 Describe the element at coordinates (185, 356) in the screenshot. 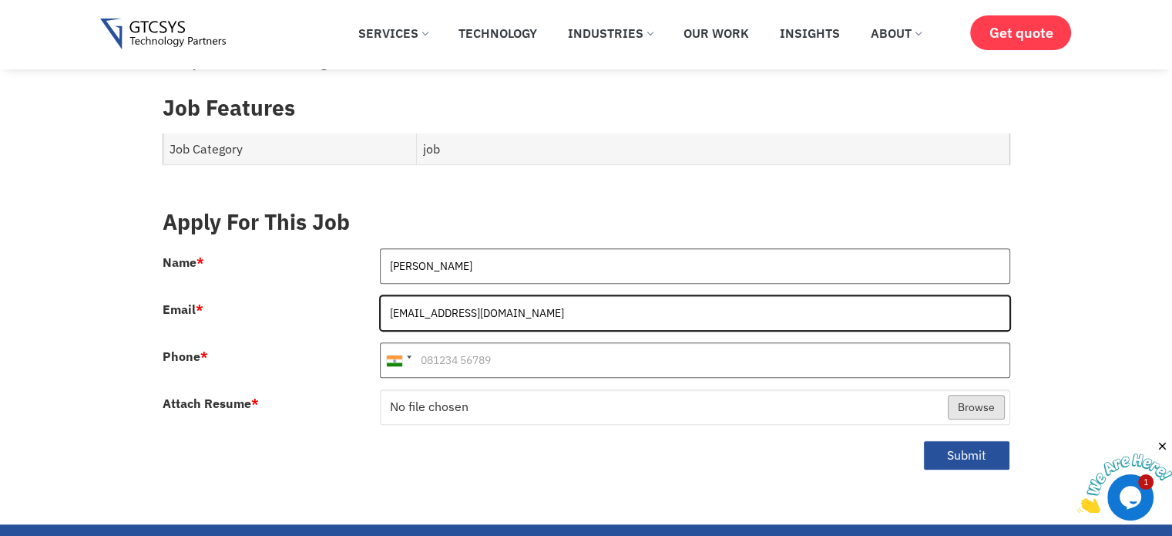

I see `label: Phone` at that location.